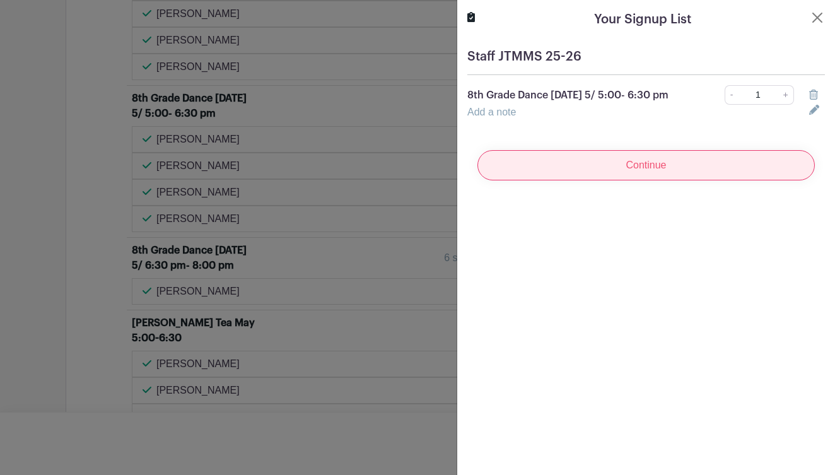 This screenshot has width=835, height=475. Describe the element at coordinates (492, 112) in the screenshot. I see `a: Add a note` at that location.